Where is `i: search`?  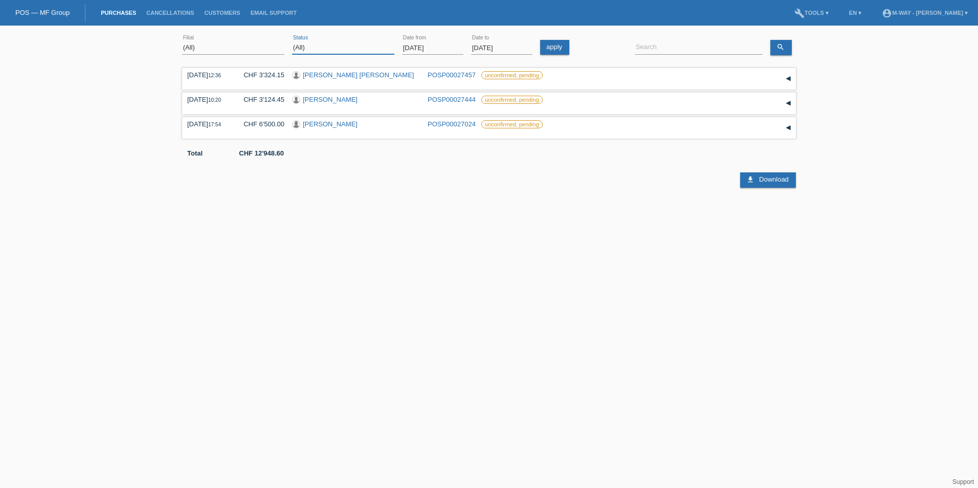
i: search is located at coordinates (781, 47).